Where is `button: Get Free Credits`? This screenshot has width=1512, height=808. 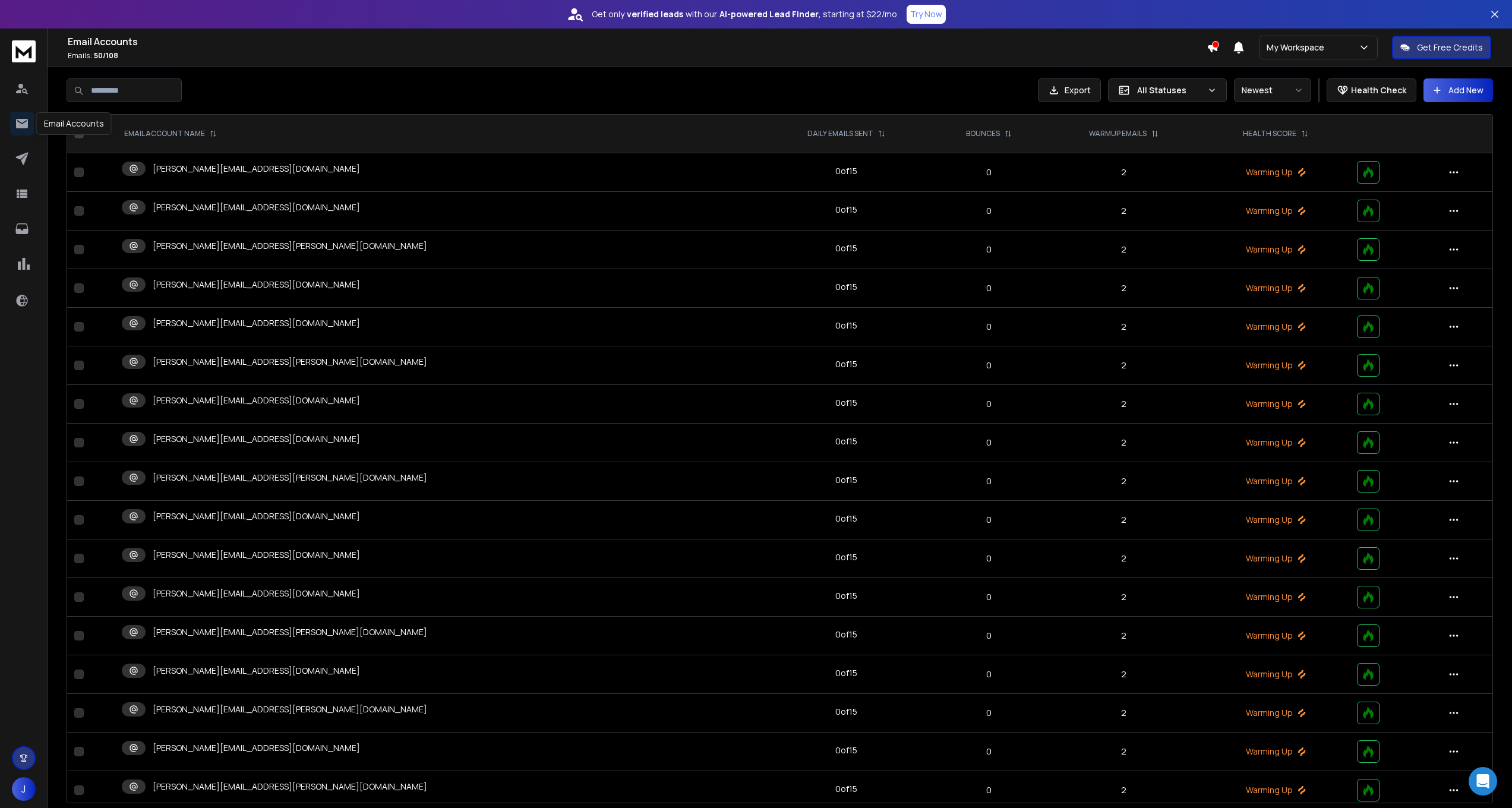
button: Get Free Credits is located at coordinates (1441, 47).